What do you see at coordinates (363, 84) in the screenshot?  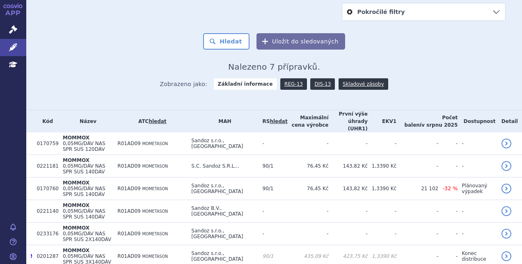 I see `a: Skladové zásoby` at bounding box center [363, 84].